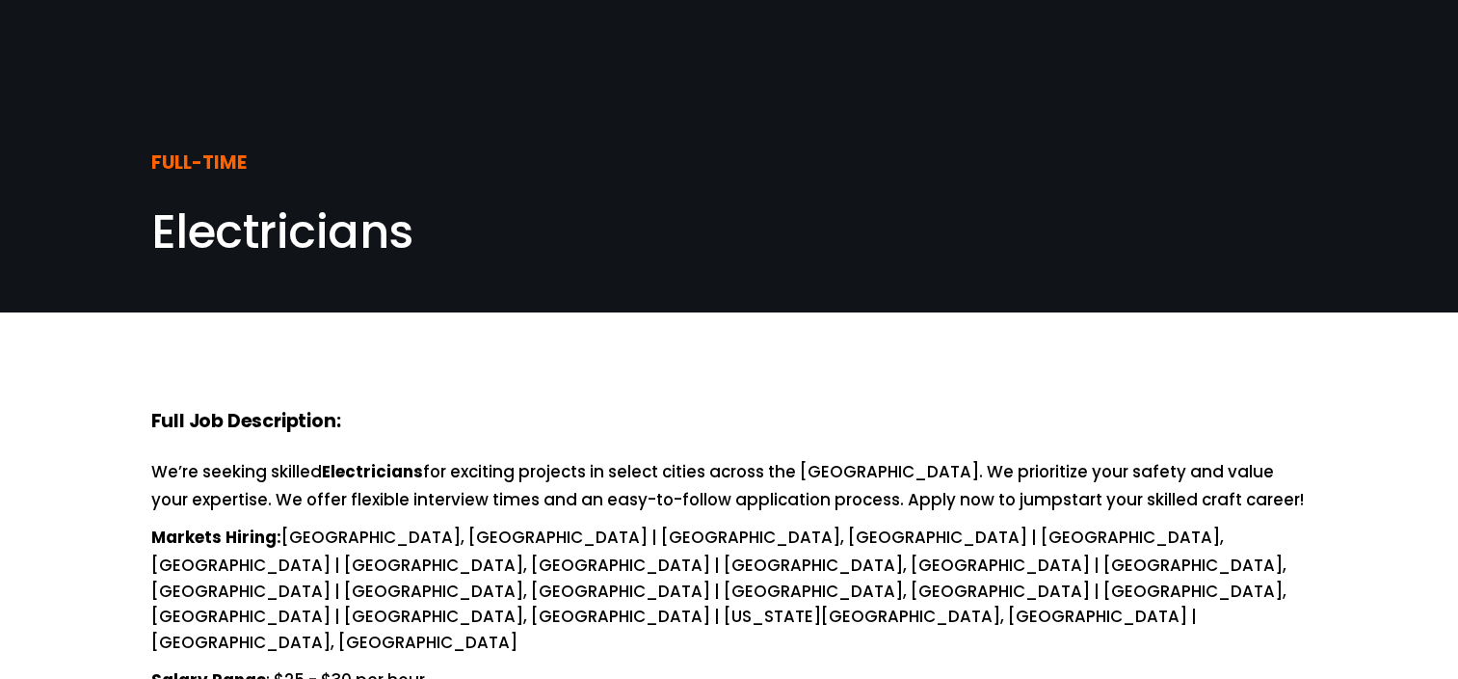 The height and width of the screenshot is (679, 1458). I want to click on strong: Full Job Description:, so click(246, 422).